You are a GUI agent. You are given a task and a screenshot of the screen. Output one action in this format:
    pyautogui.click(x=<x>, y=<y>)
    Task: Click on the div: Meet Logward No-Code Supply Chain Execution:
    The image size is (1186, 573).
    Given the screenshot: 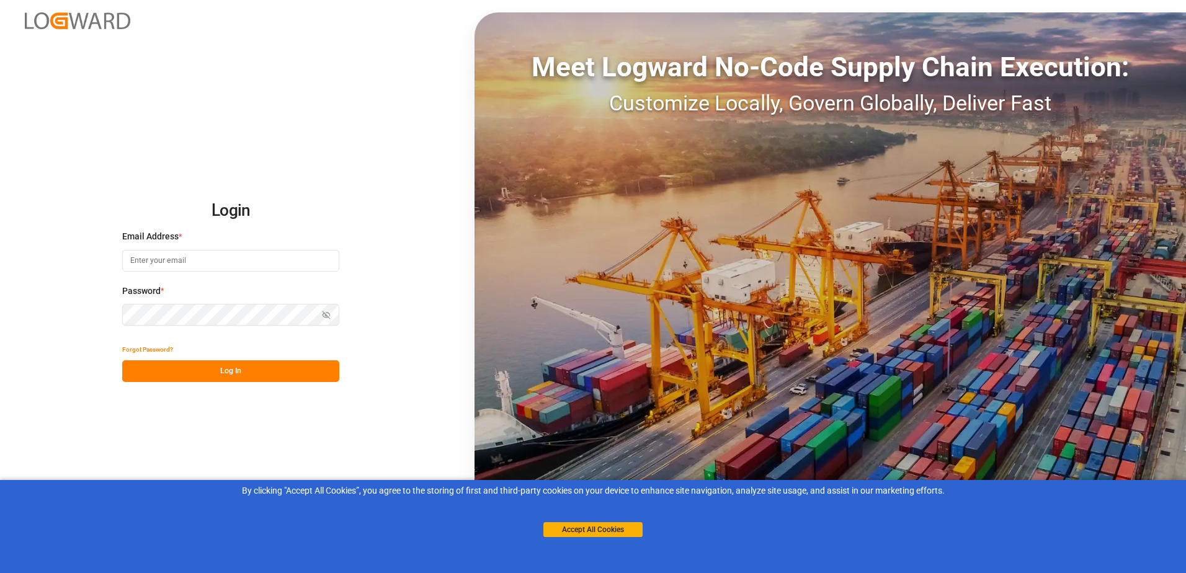 What is the action you would take?
    pyautogui.click(x=830, y=67)
    